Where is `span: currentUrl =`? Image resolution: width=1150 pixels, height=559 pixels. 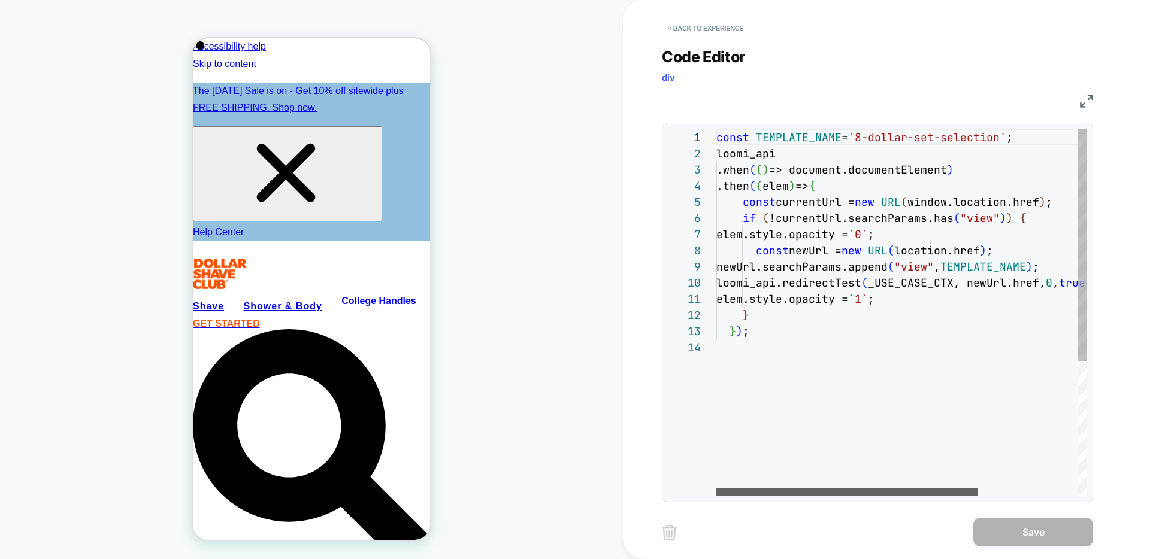 span: currentUrl = is located at coordinates (815, 202).